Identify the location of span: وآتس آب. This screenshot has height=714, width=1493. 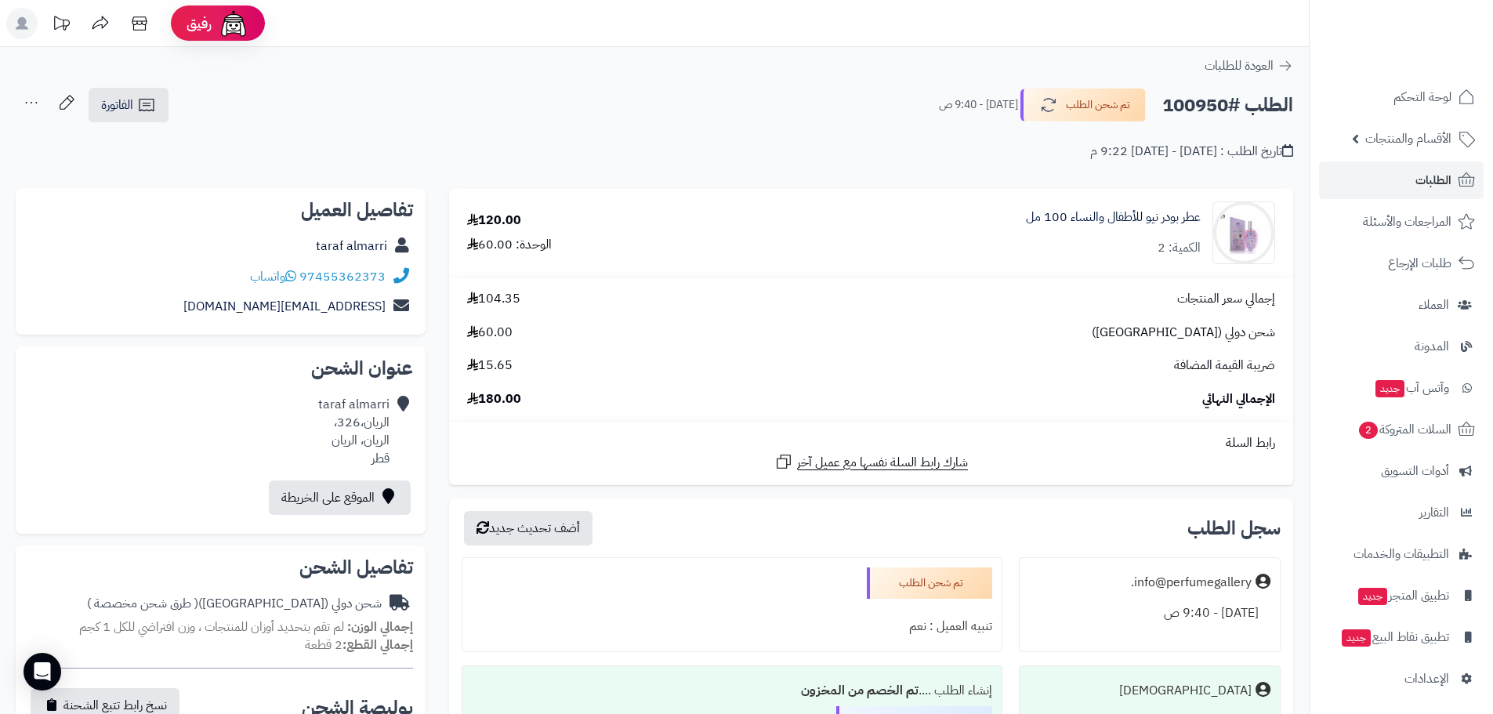
(1412, 388).